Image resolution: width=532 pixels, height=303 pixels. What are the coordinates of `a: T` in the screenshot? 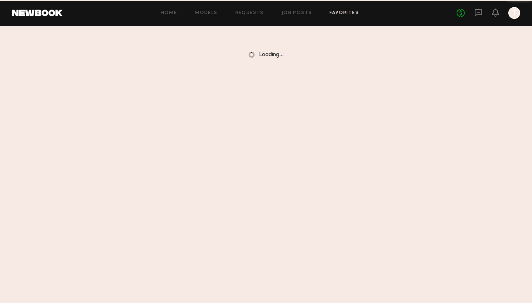 It's located at (514, 13).